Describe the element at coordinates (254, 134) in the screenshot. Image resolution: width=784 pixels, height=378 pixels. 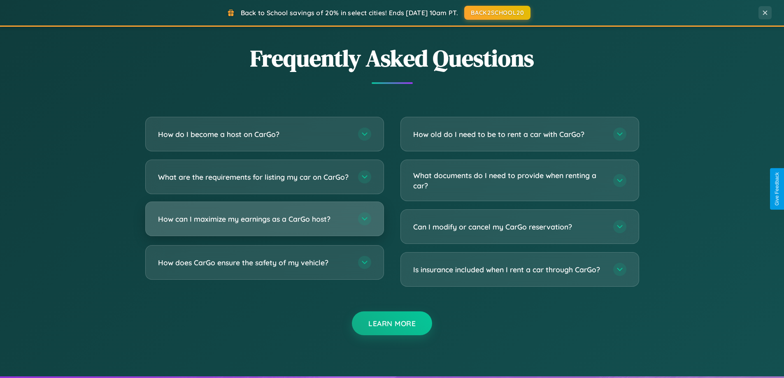
I see `h3: How do I become a host on CarGo?` at that location.